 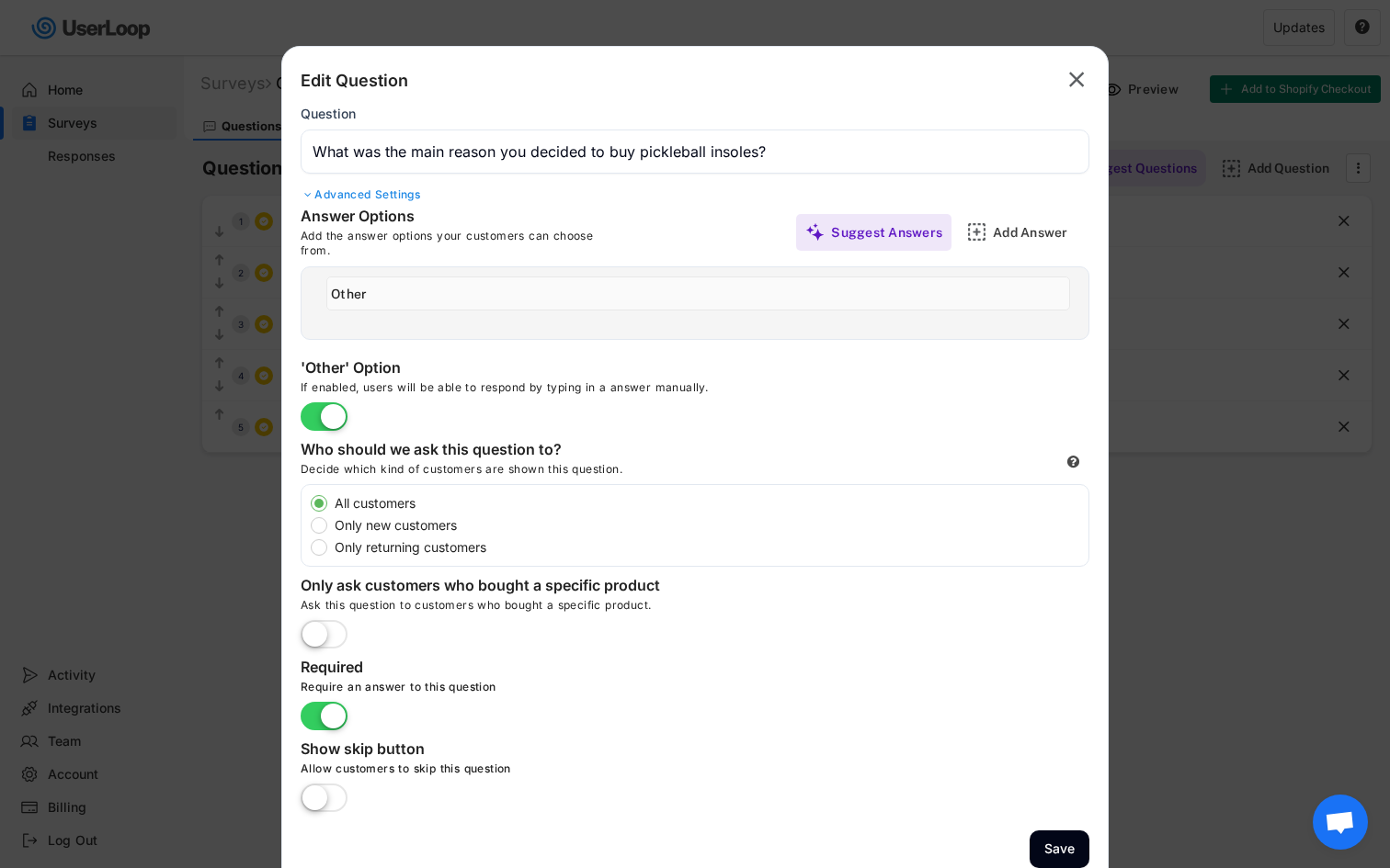 I want to click on label: Only new customers, so click(x=708, y=525).